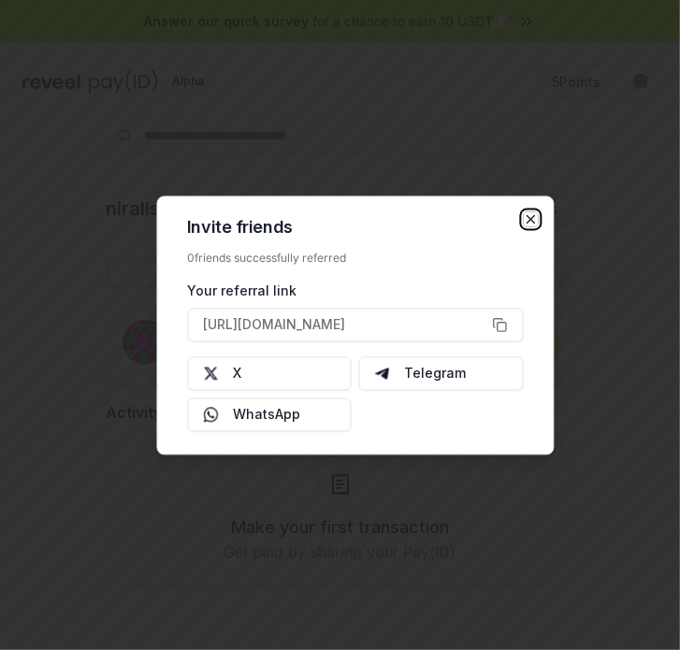 This screenshot has height=650, width=680. What do you see at coordinates (383, 373) in the screenshot?
I see `img: Telegram` at bounding box center [383, 373].